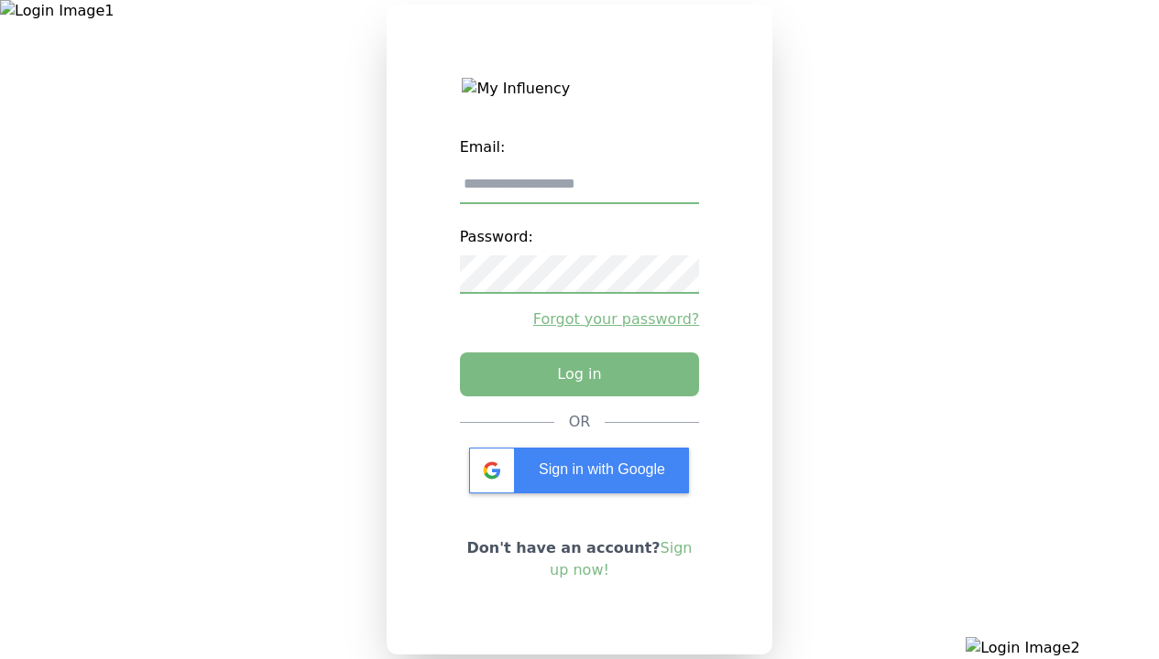 Image resolution: width=1159 pixels, height=659 pixels. Describe the element at coordinates (579, 471) in the screenshot. I see `div: Sign in with Google` at that location.